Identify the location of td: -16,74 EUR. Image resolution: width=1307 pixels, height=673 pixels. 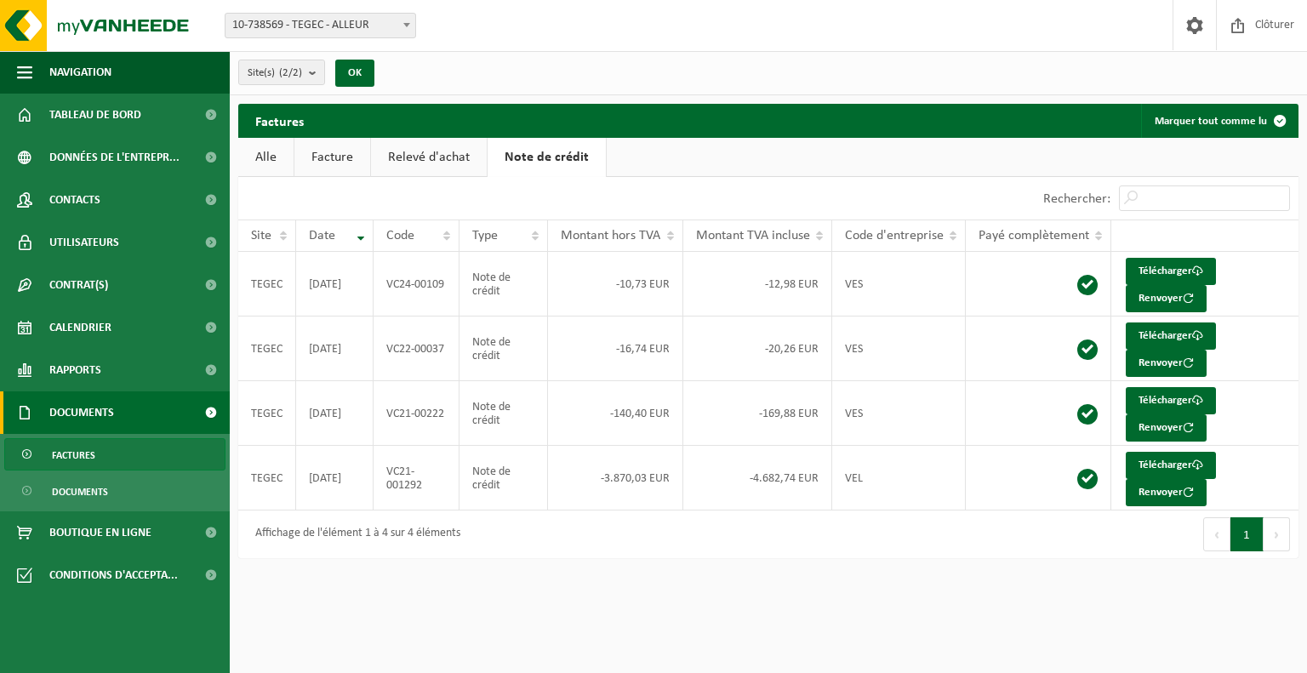
(615, 349).